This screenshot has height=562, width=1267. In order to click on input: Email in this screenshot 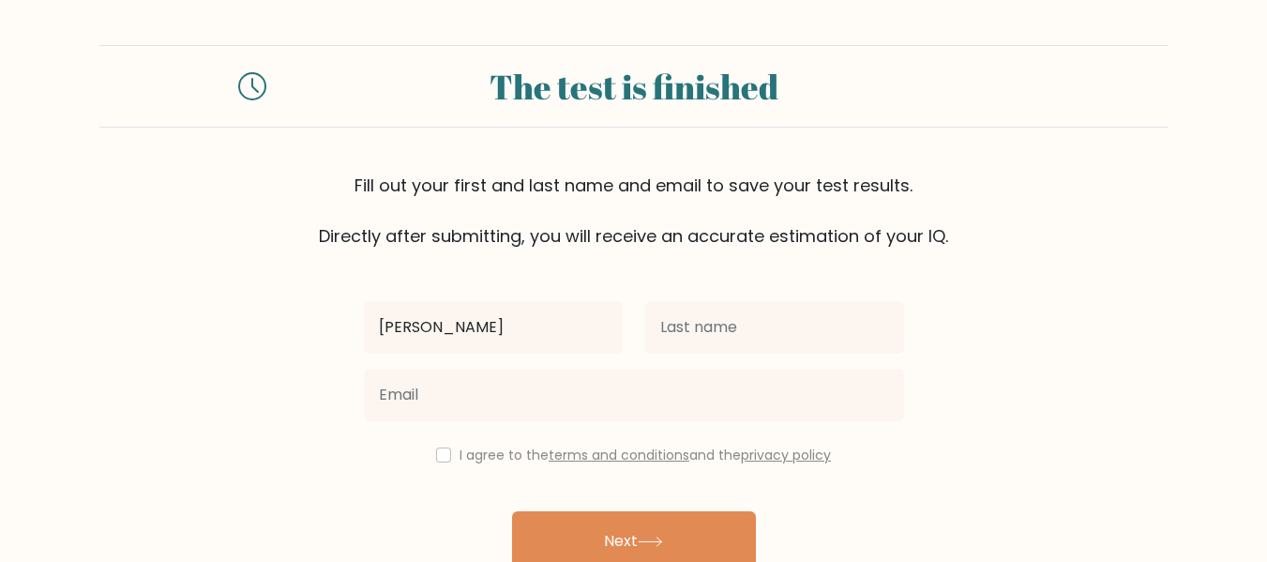, I will do `click(634, 395)`.